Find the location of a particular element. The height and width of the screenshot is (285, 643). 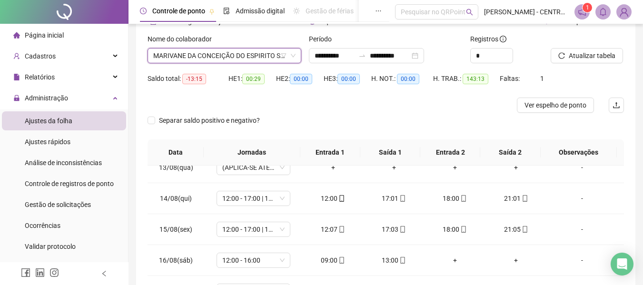

div: H. NOT.: is located at coordinates (402, 78).